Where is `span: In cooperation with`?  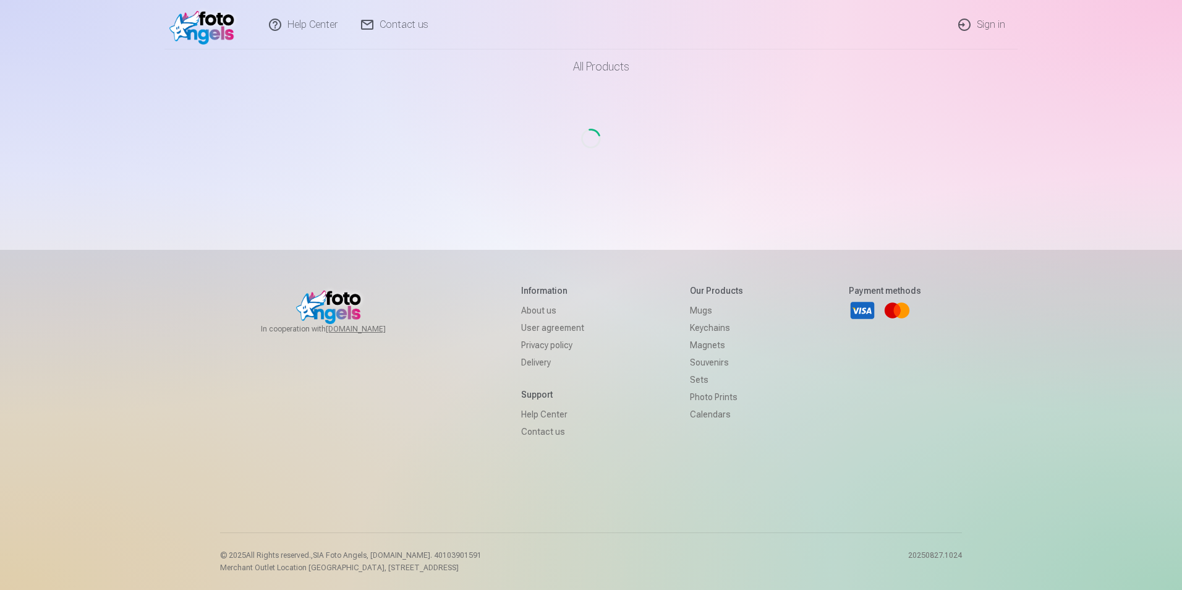
span: In cooperation with is located at coordinates (338, 329).